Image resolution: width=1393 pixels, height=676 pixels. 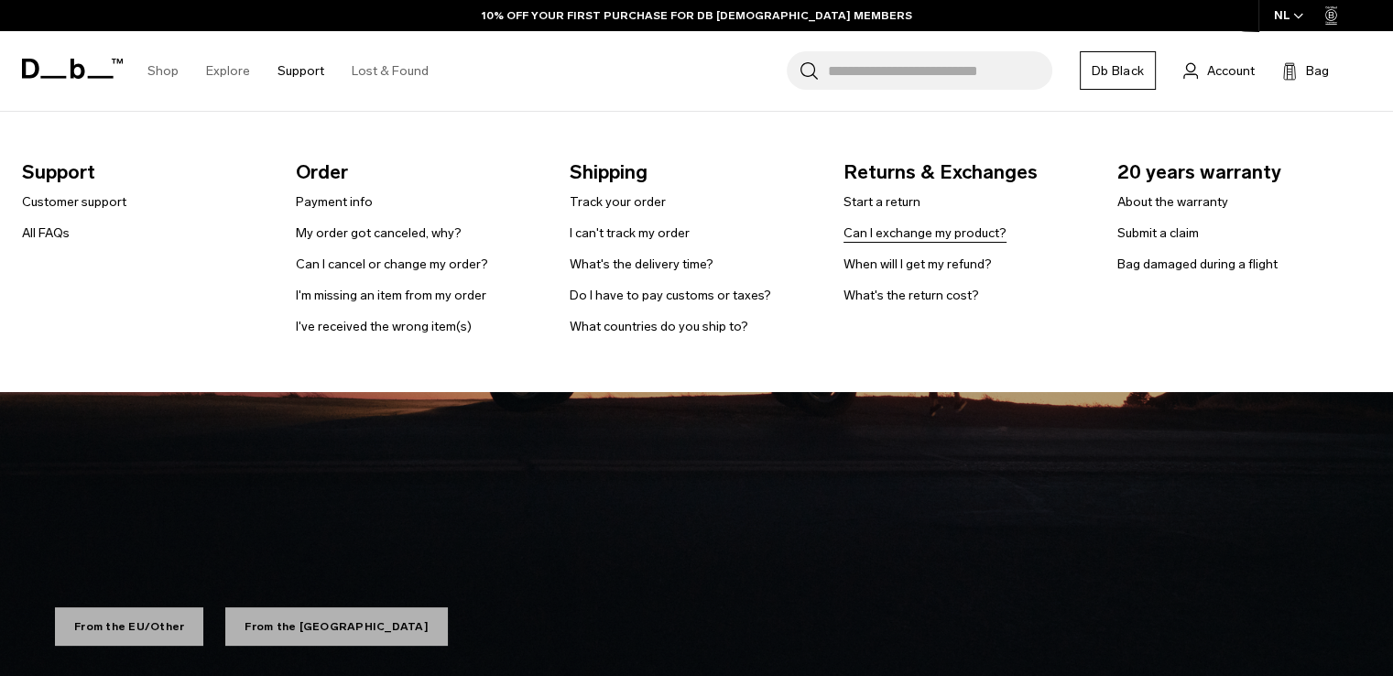 What do you see at coordinates (670, 295) in the screenshot?
I see `a: Do I have to pay customs or taxes?` at bounding box center [670, 295].